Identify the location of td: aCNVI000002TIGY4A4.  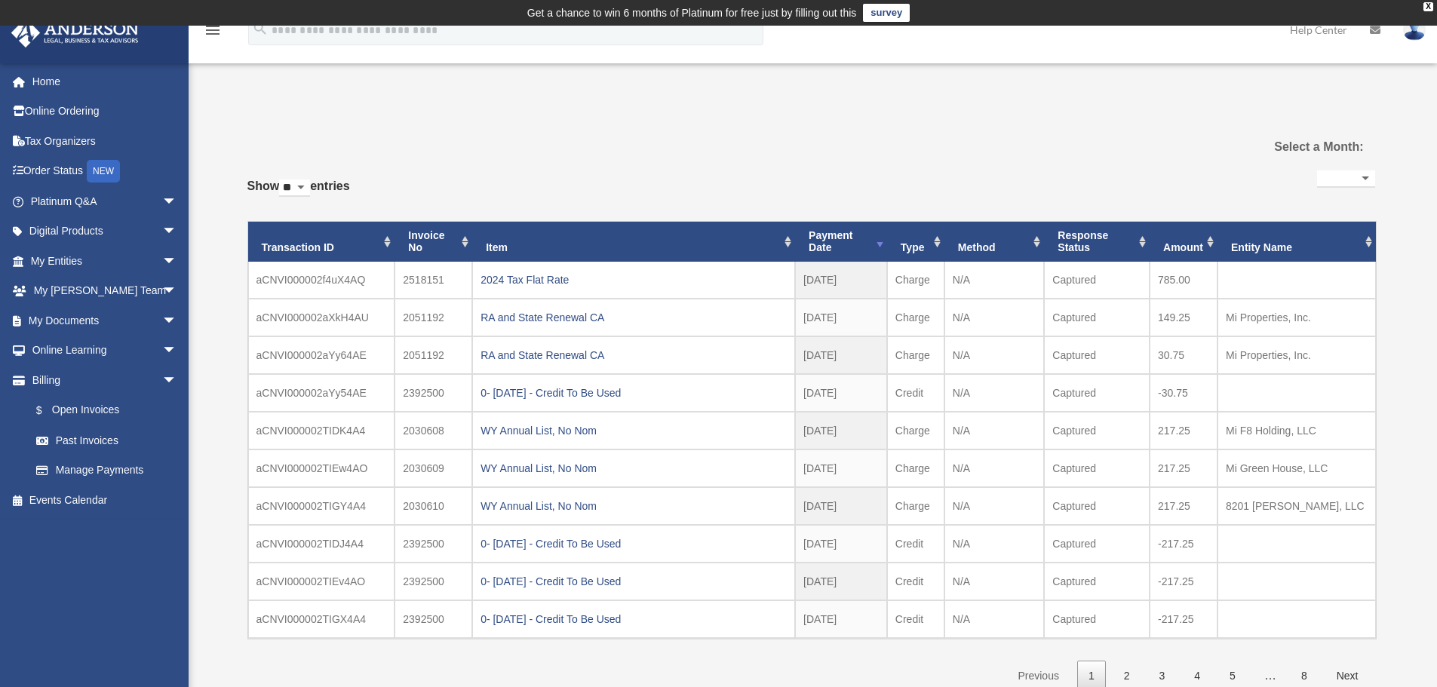
(321, 506).